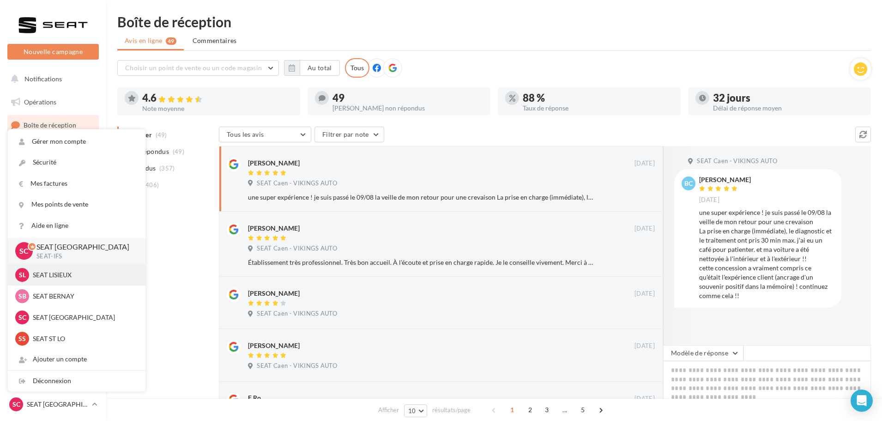 This screenshot has height=421, width=882. What do you see at coordinates (194, 67) in the screenshot?
I see `span: Choisir un point de vente ou un code magasin` at bounding box center [194, 67].